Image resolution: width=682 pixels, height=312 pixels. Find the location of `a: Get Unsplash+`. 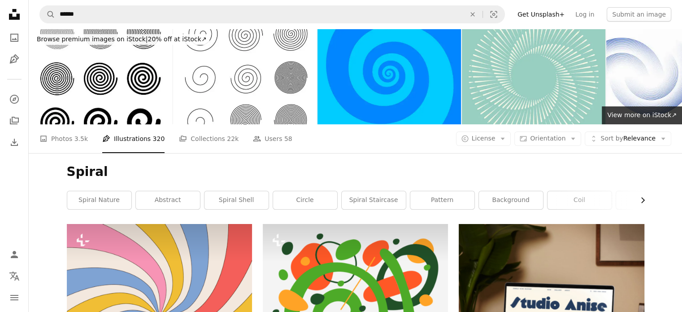

a: Get Unsplash+ is located at coordinates (541, 14).